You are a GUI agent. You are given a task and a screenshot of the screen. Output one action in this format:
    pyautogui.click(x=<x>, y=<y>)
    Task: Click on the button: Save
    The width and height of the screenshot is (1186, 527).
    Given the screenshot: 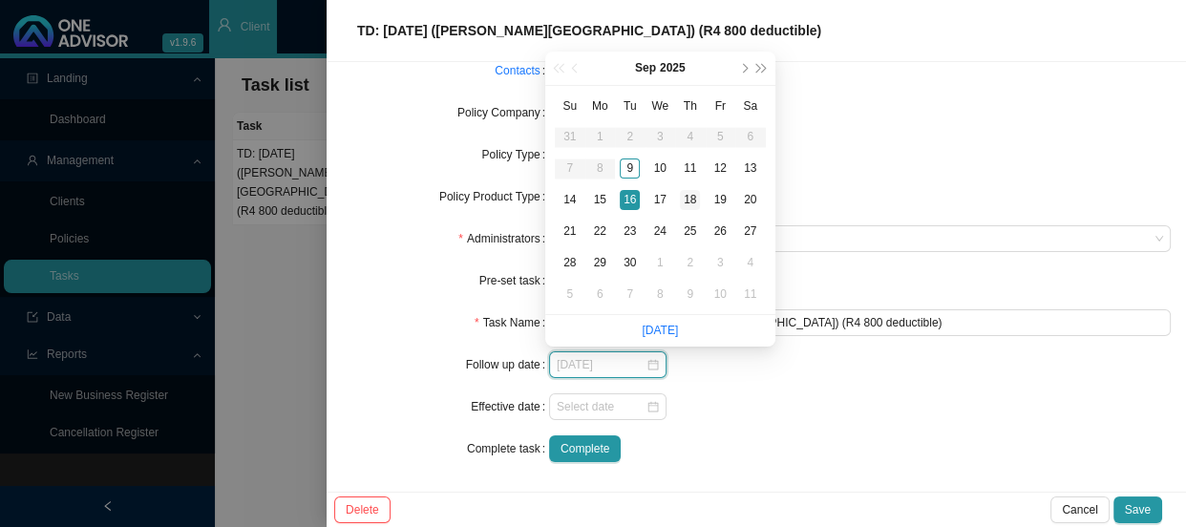 What is the action you would take?
    pyautogui.click(x=1137, y=510)
    